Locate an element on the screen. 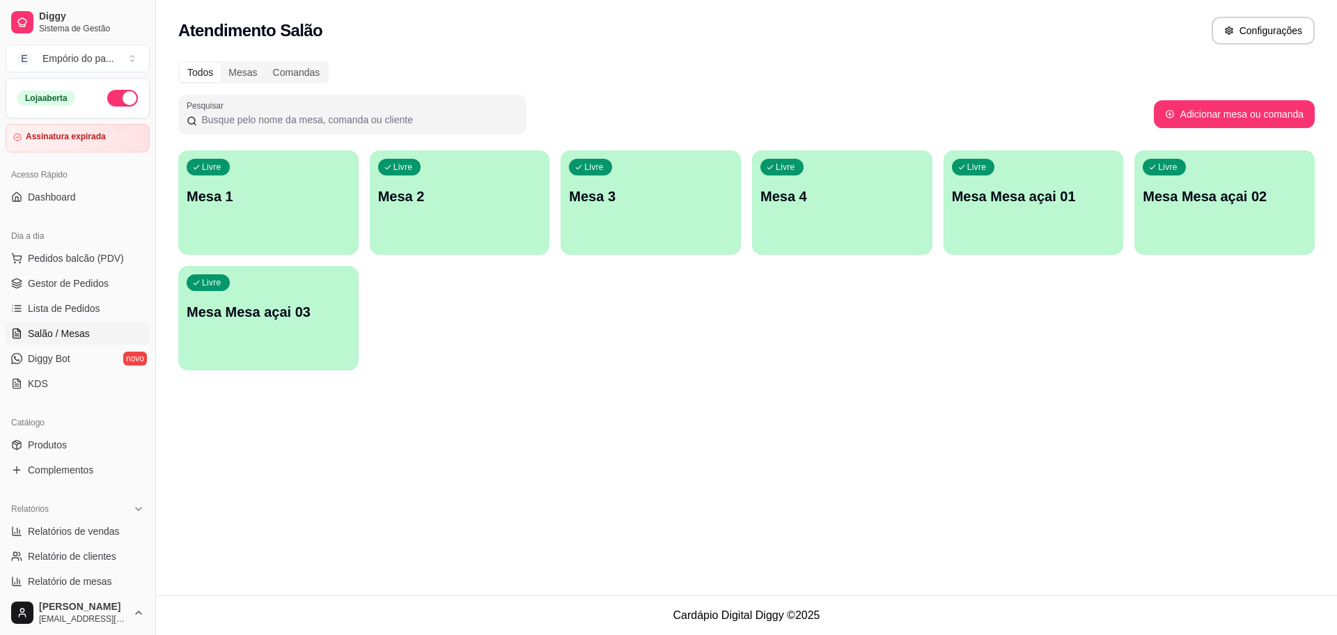 The width and height of the screenshot is (1337, 635). button: Configurações is located at coordinates (1263, 31).